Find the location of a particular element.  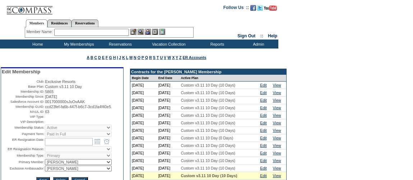

a: H is located at coordinates (114, 57).